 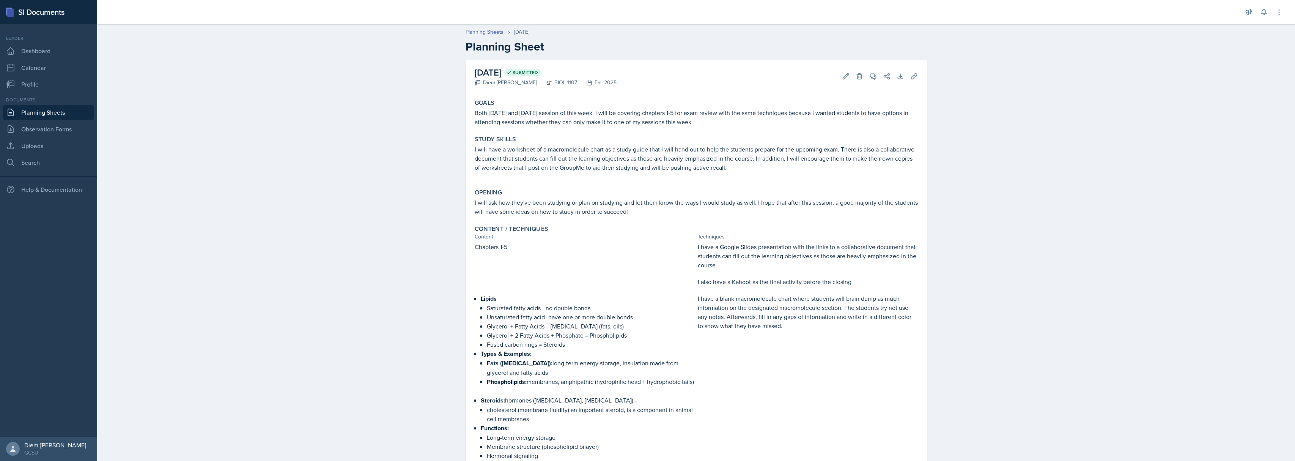 I want to click on p: Chapters 1-5, so click(x=585, y=247).